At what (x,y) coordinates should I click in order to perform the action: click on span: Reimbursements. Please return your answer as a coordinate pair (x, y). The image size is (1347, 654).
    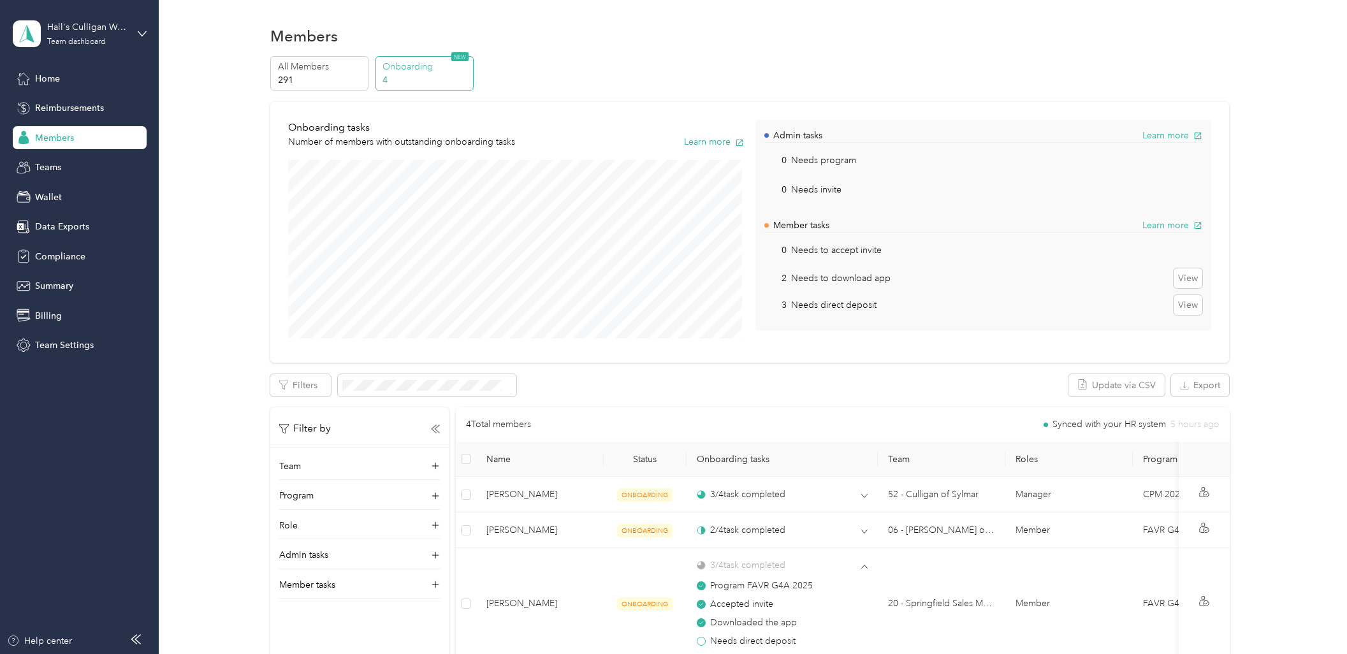
    Looking at the image, I should click on (70, 108).